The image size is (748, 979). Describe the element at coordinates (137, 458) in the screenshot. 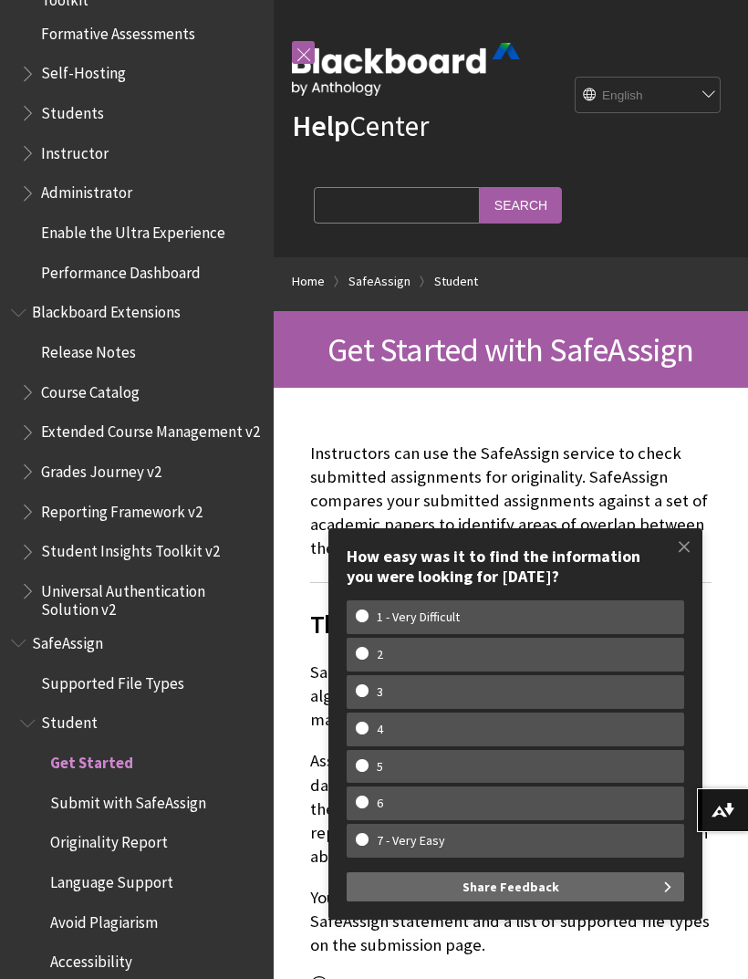

I see `nav: Book outline for Blackboard Extensions` at that location.